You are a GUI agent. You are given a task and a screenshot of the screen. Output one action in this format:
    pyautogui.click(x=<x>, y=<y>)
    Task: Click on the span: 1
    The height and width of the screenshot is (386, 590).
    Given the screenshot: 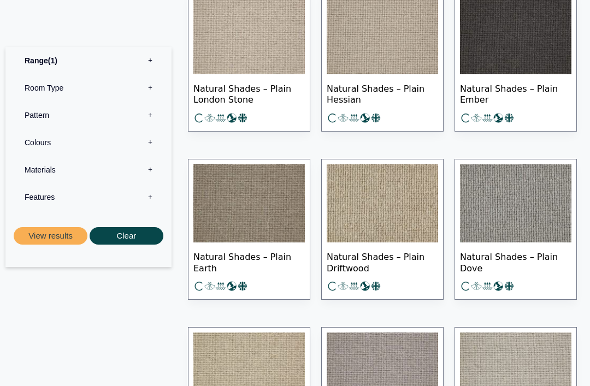 What is the action you would take?
    pyautogui.click(x=52, y=60)
    